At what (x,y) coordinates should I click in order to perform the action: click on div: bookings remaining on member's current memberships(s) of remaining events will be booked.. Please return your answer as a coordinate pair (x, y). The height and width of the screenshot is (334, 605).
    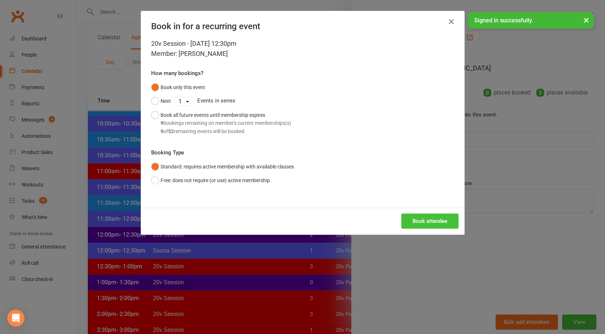
    Looking at the image, I should click on (226, 127).